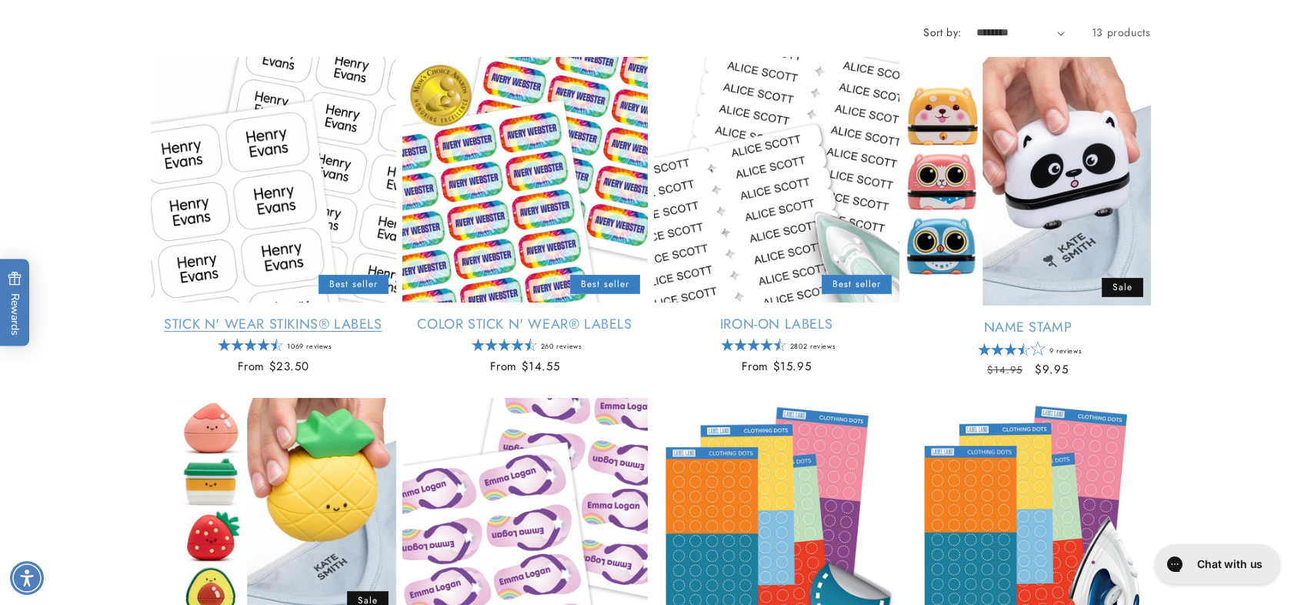  Describe the element at coordinates (27, 578) in the screenshot. I see `div: Accessibility Menu` at that location.